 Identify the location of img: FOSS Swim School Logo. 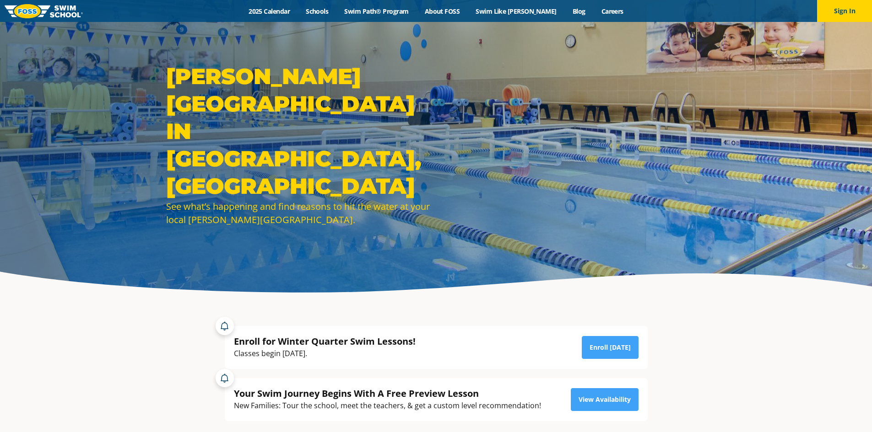
(43, 11).